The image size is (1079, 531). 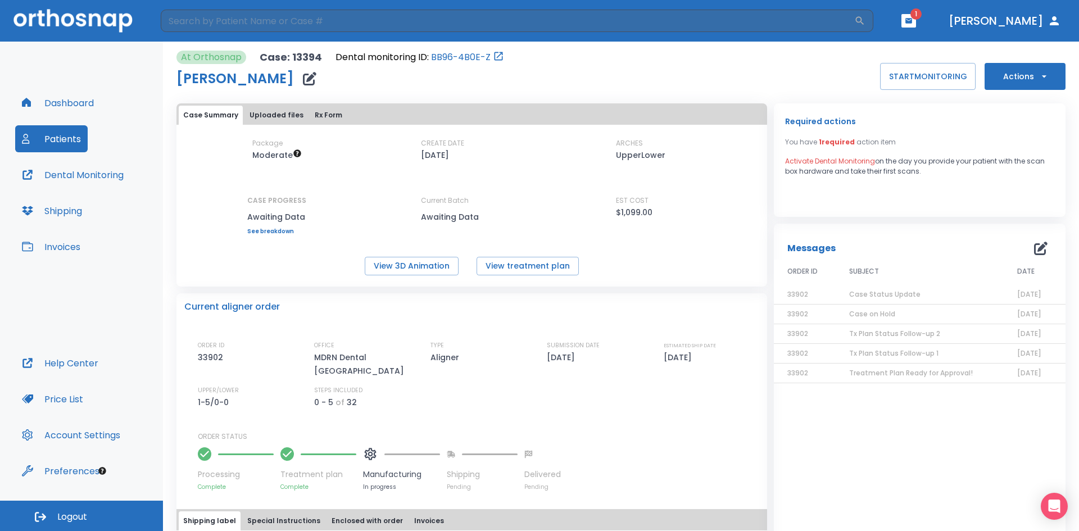 What do you see at coordinates (837, 142) in the screenshot?
I see `span: 1 required` at bounding box center [837, 142].